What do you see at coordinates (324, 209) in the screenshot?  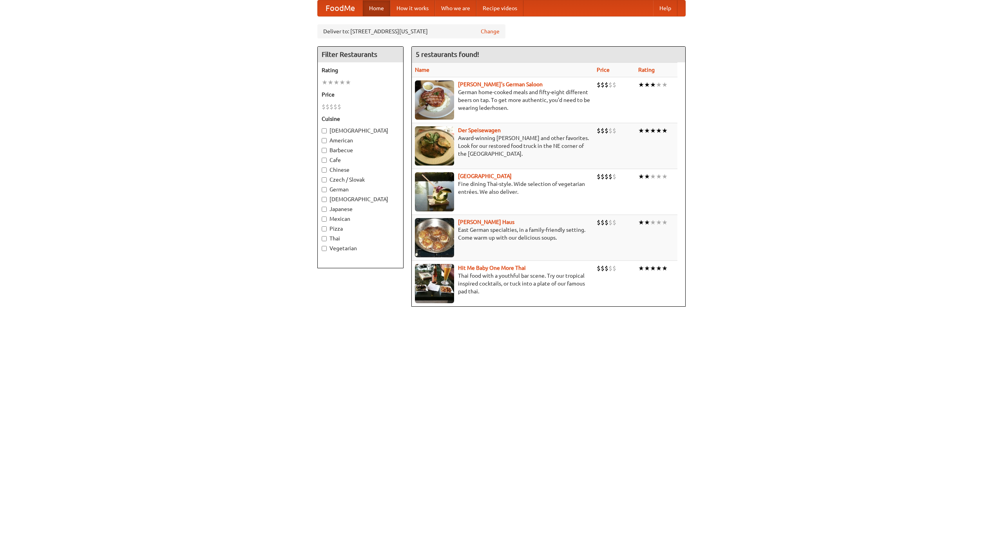 I see `input: Japanese` at bounding box center [324, 209].